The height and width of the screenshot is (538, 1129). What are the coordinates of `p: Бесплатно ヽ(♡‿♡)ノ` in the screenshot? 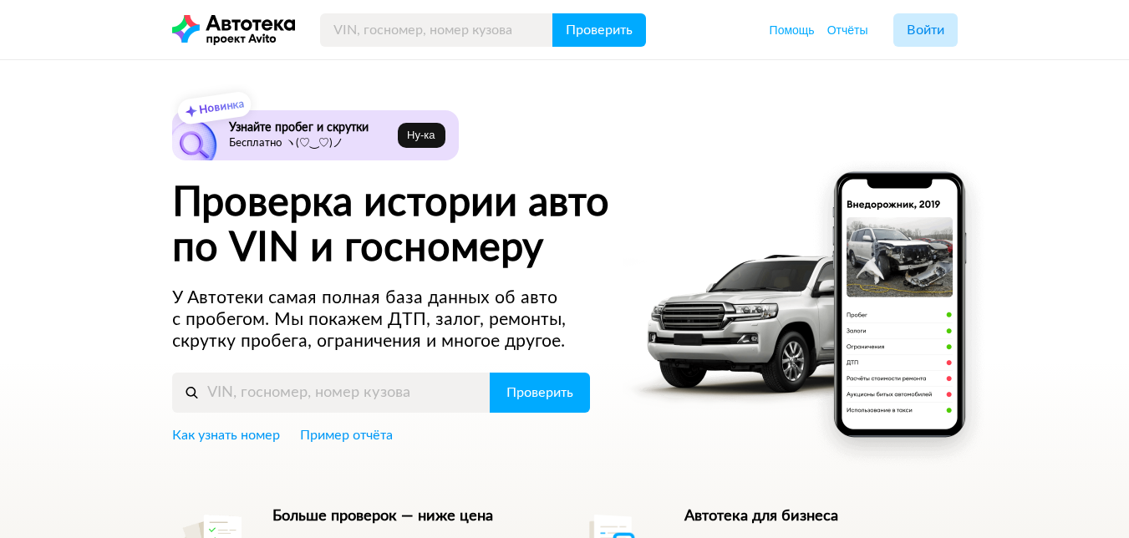 It's located at (310, 144).